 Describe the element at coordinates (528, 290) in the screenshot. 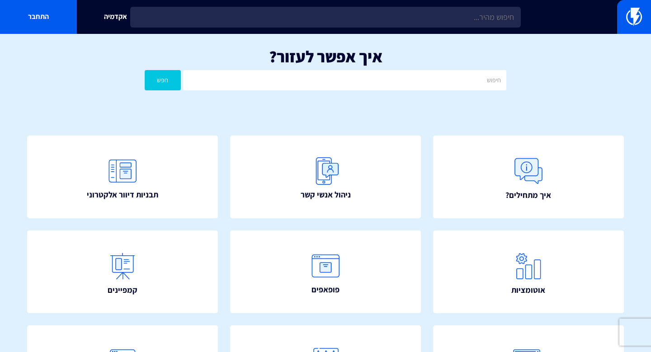

I see `span: אוטומציות` at that location.